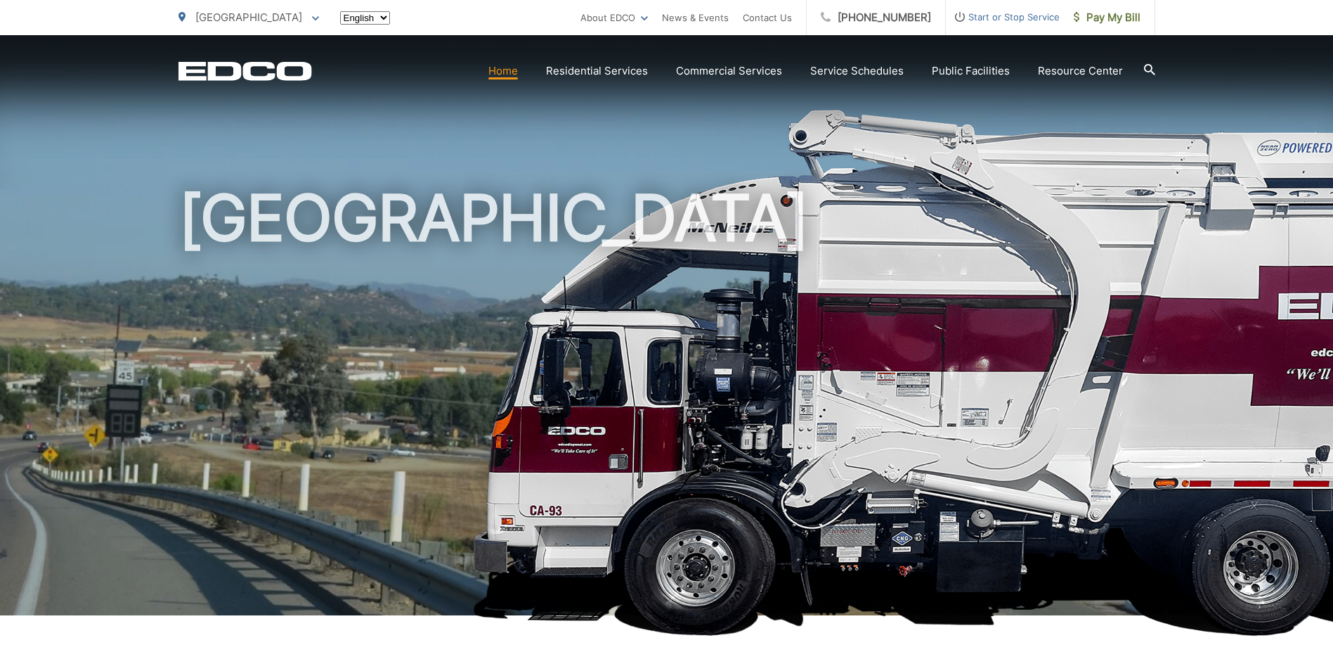  Describe the element at coordinates (614, 18) in the screenshot. I see `a: About EDCO` at that location.